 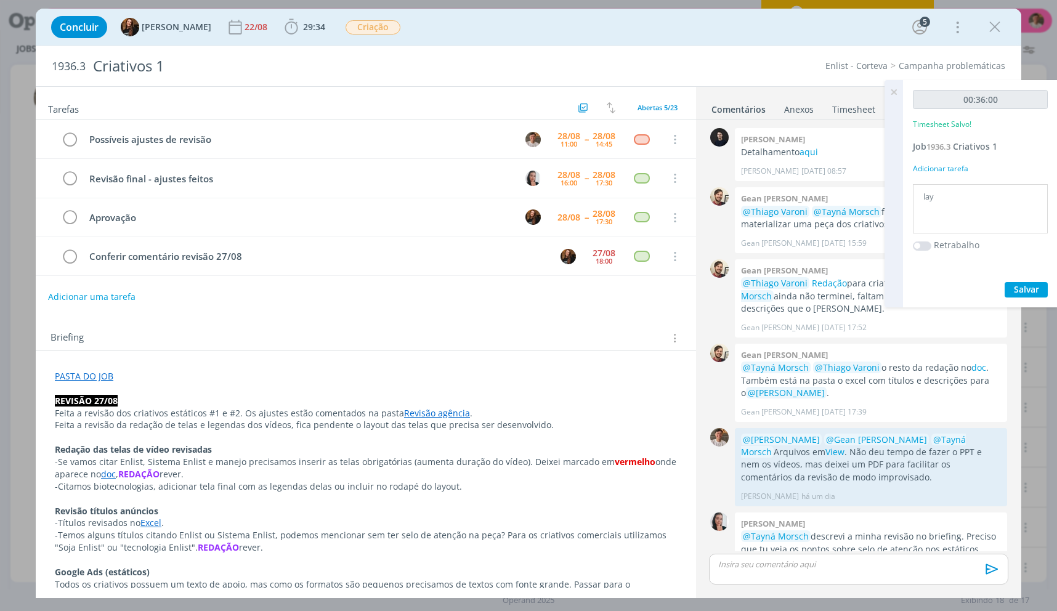 What do you see at coordinates (957, 245) in the screenshot?
I see `label: Retrabalho` at bounding box center [957, 245].